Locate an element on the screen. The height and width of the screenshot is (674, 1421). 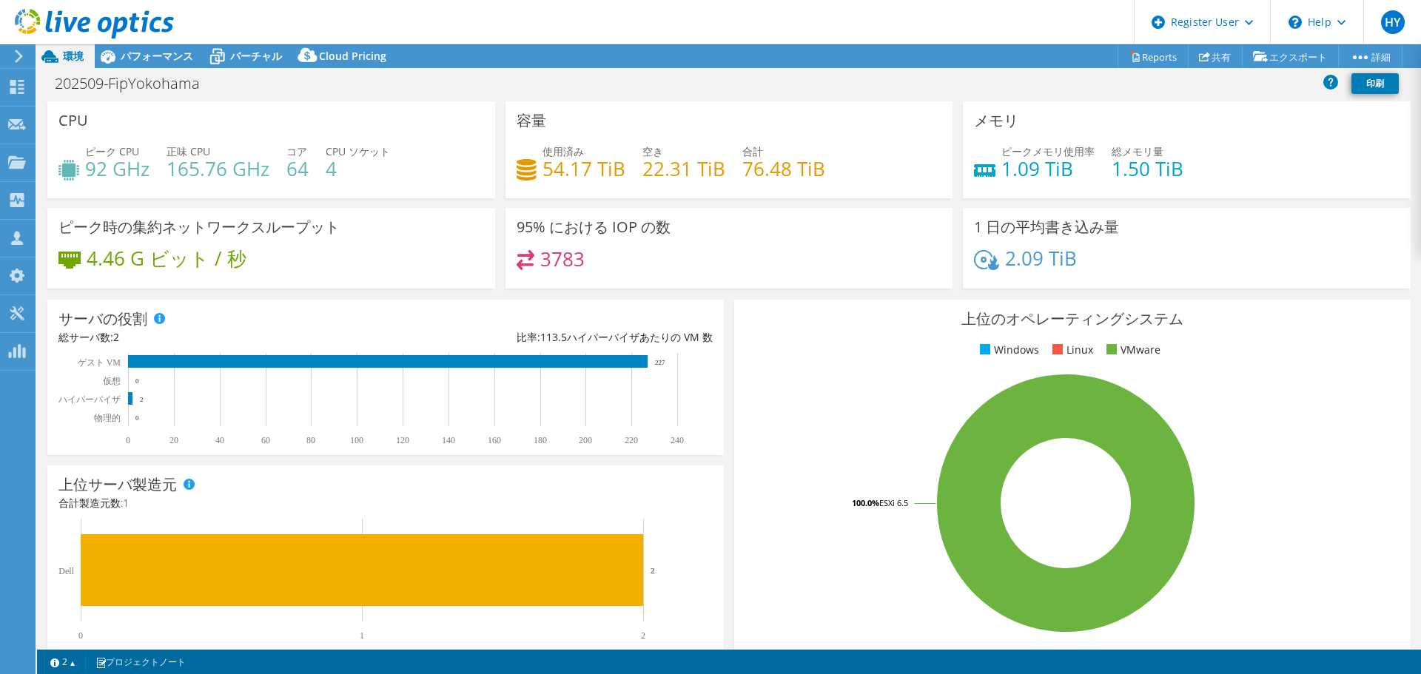
text: 220 is located at coordinates (631, 440).